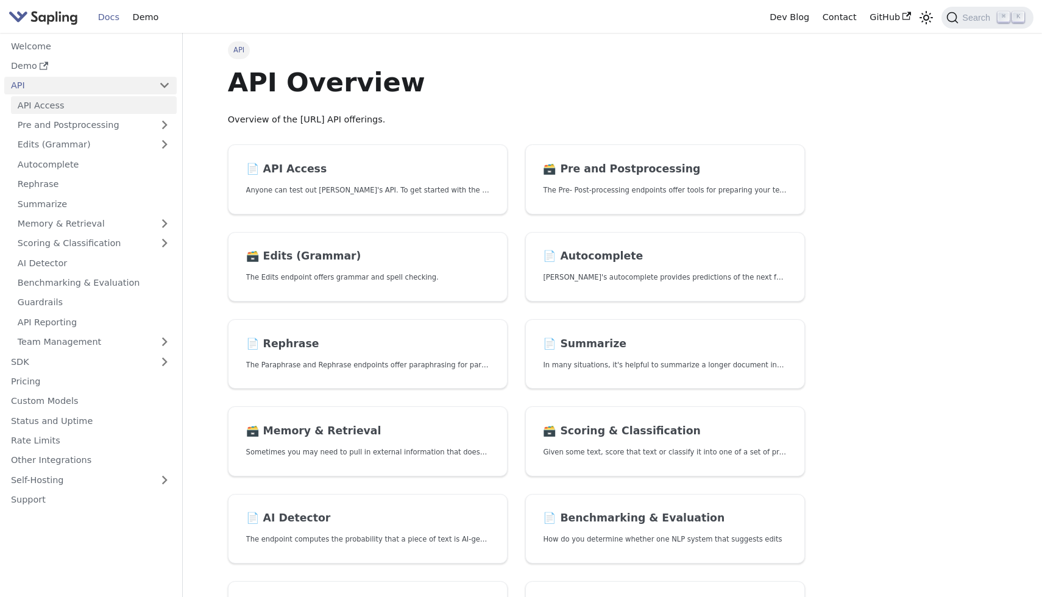 This screenshot has width=1042, height=597. I want to click on button: Collapse sidebar category 'API', so click(164, 85).